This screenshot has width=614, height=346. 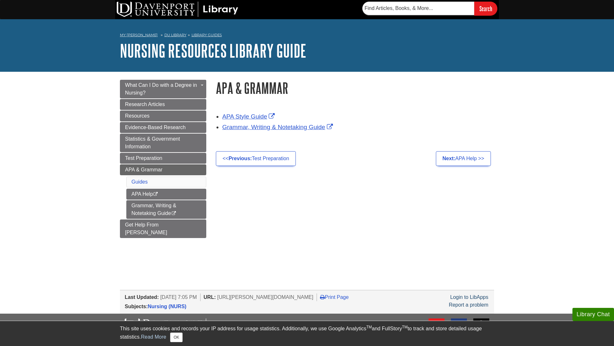 What do you see at coordinates (419, 8) in the screenshot?
I see `input: Find Articles, Books, & More...` at bounding box center [419, 8].